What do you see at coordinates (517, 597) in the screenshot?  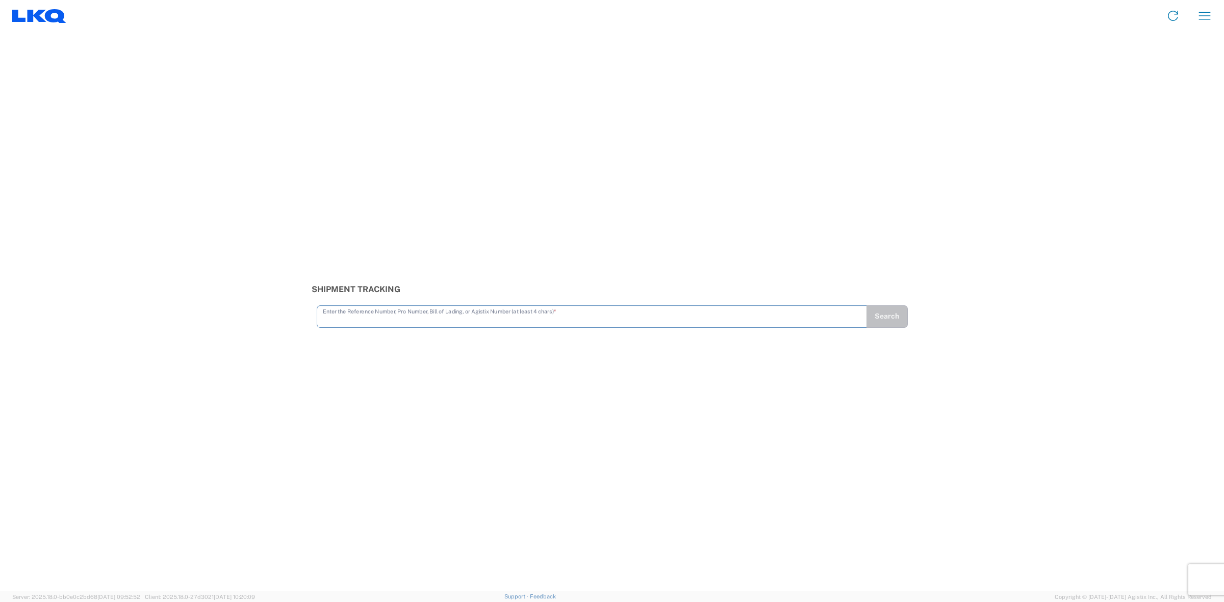 I see `a: Support` at bounding box center [517, 597].